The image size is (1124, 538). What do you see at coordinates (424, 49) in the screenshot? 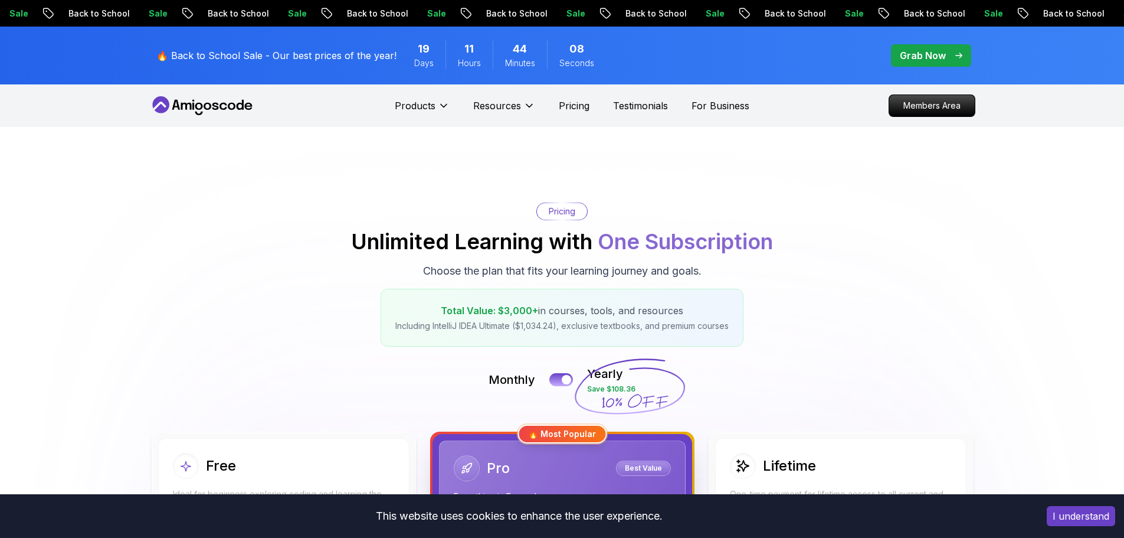
I see `span: 19 Days` at bounding box center [424, 49].